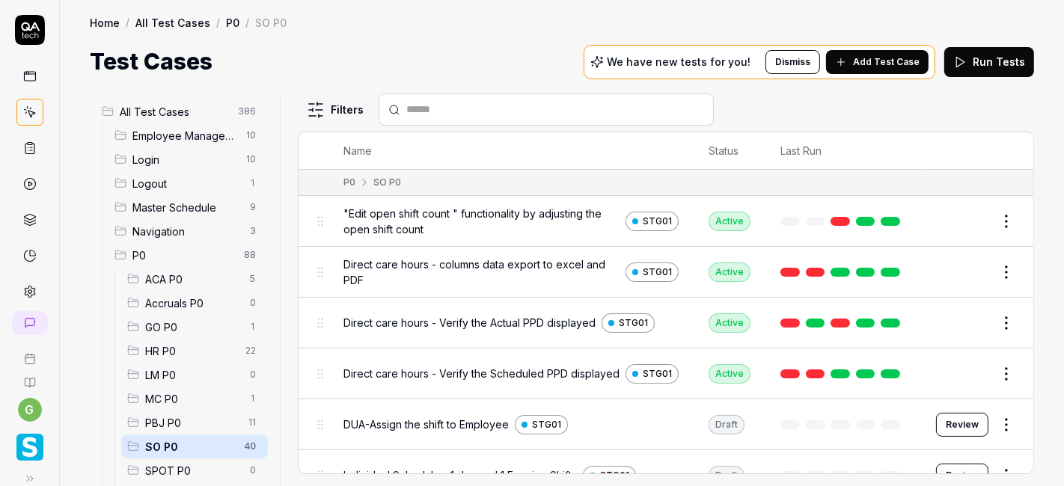  I want to click on span: DUA-Assign the shift to Employee, so click(426, 424).